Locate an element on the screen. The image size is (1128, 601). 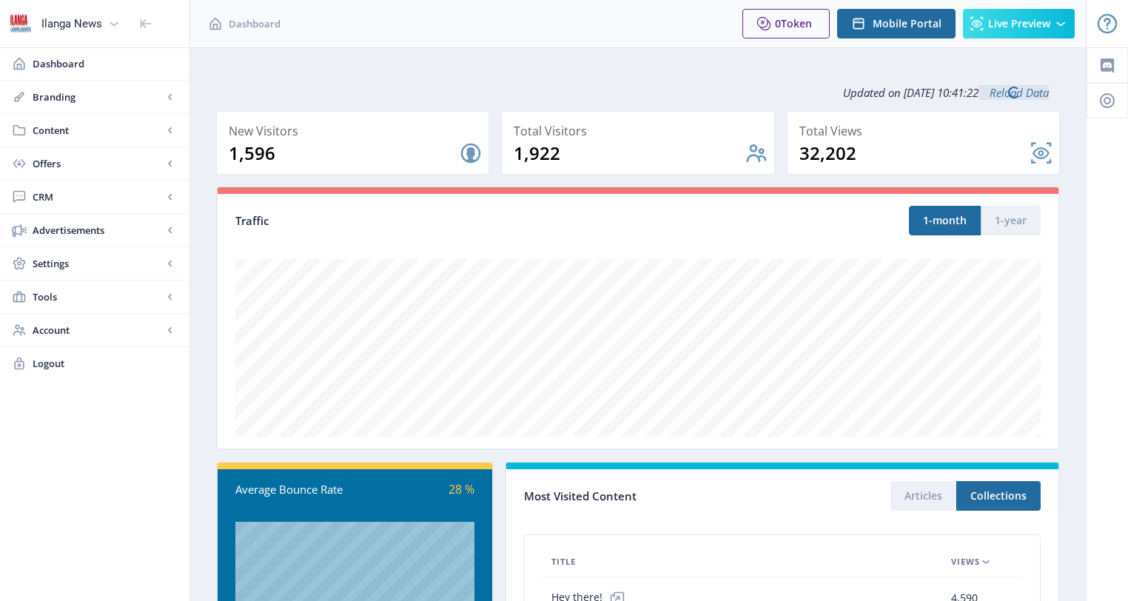
button: Articles is located at coordinates (923, 496).